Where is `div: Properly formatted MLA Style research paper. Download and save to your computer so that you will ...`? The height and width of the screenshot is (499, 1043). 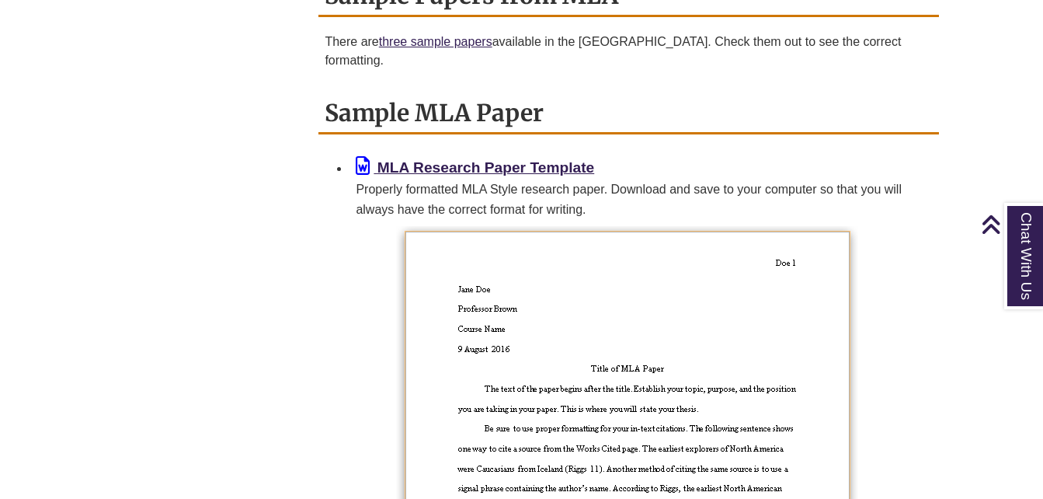
div: Properly formatted MLA Style research paper. Download and save to your computer so that you will ... is located at coordinates (641, 199).